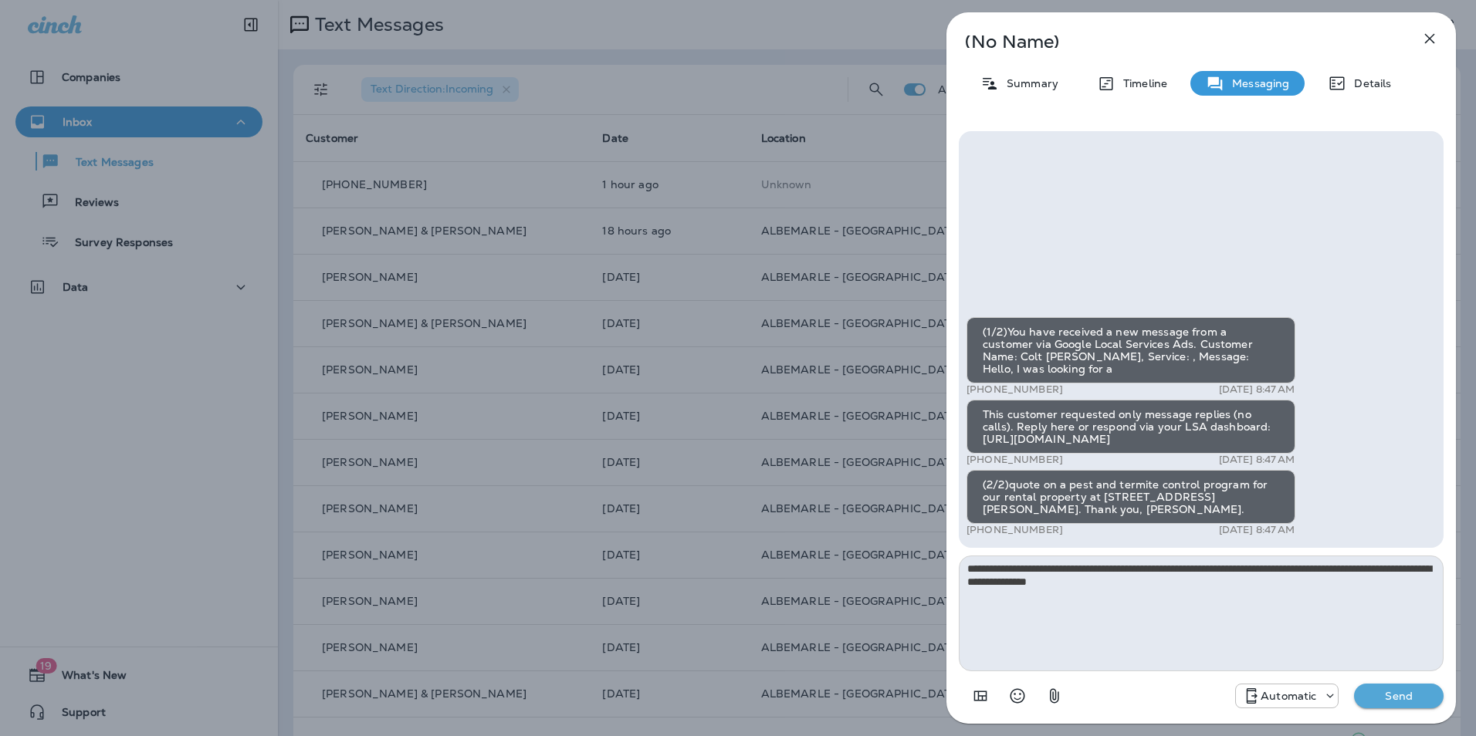  What do you see at coordinates (1256, 83) in the screenshot?
I see `p: Messaging` at bounding box center [1256, 83].